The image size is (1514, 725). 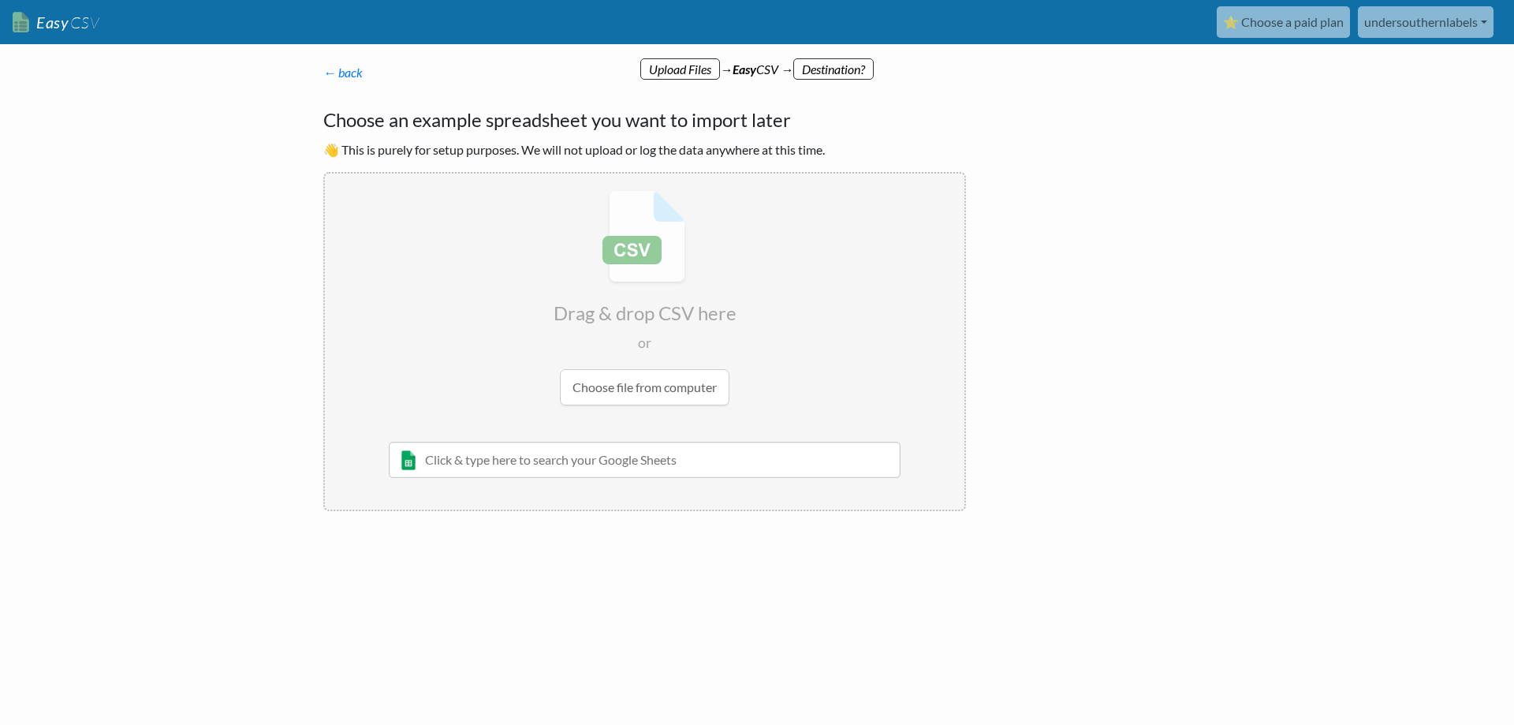 What do you see at coordinates (1426, 22) in the screenshot?
I see `a: undersouthernlabels` at bounding box center [1426, 22].